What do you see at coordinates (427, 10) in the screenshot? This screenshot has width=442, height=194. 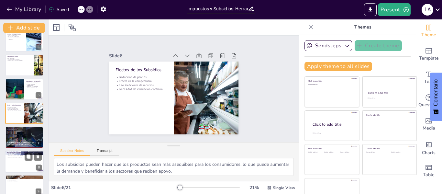 I see `button: L A` at bounding box center [427, 10].